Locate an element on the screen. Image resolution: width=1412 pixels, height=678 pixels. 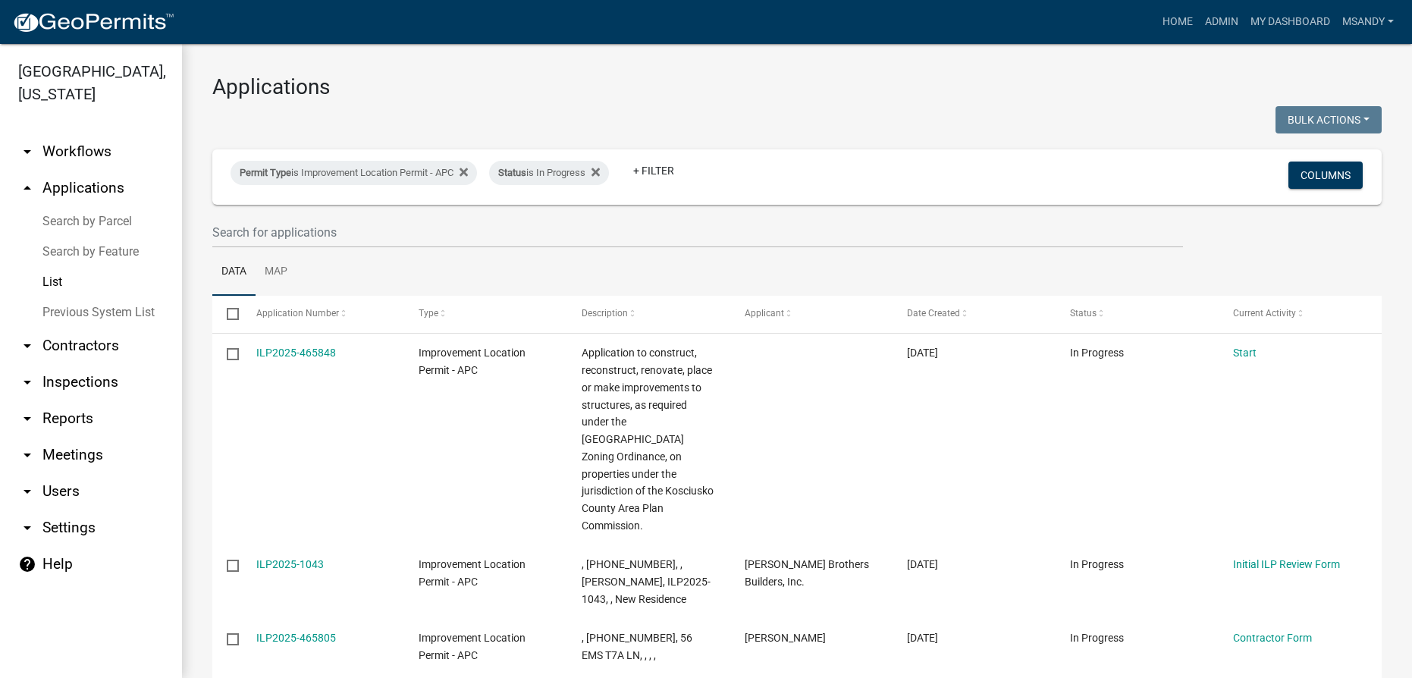
span: Type is located at coordinates (428, 313).